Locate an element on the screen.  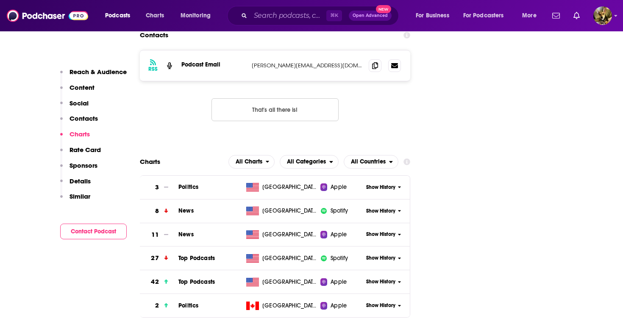
div: Search podcasts, credits, & more... is located at coordinates (321, 16).